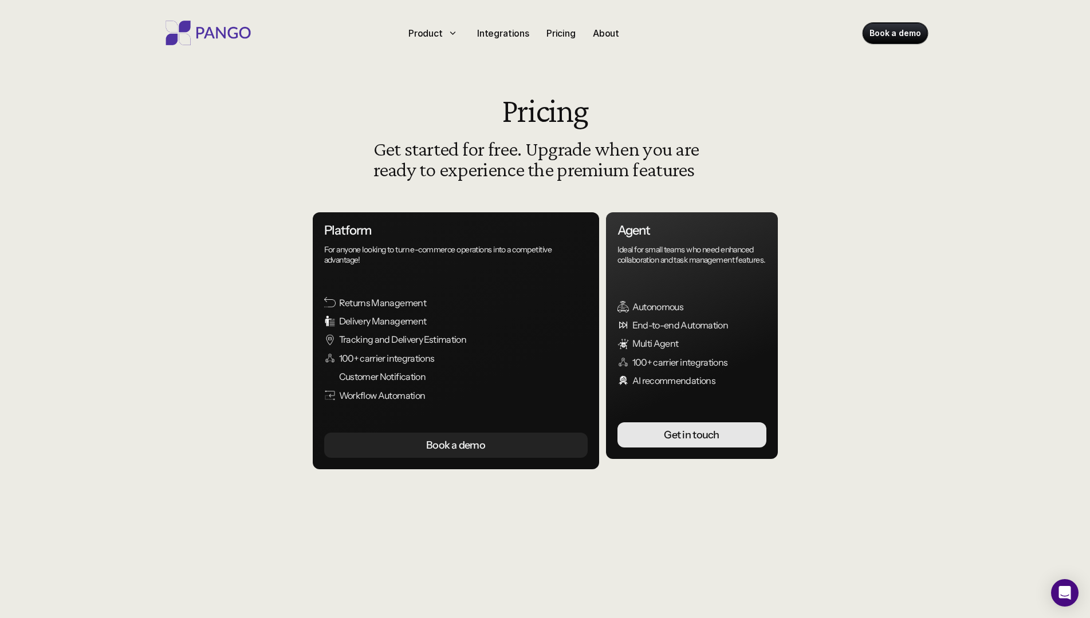  What do you see at coordinates (1064, 593) in the screenshot?
I see `div: Open Intercom Messenger` at bounding box center [1064, 593].